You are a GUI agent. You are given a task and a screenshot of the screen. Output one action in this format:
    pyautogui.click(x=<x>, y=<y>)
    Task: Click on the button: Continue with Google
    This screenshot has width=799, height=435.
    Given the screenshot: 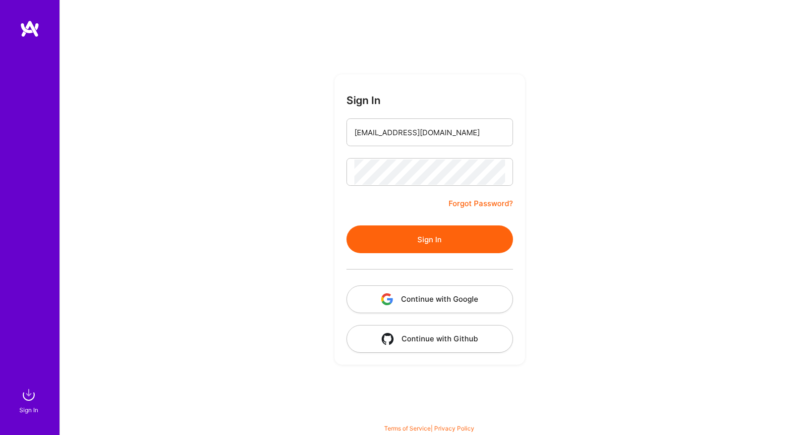 What is the action you would take?
    pyautogui.click(x=430, y=299)
    